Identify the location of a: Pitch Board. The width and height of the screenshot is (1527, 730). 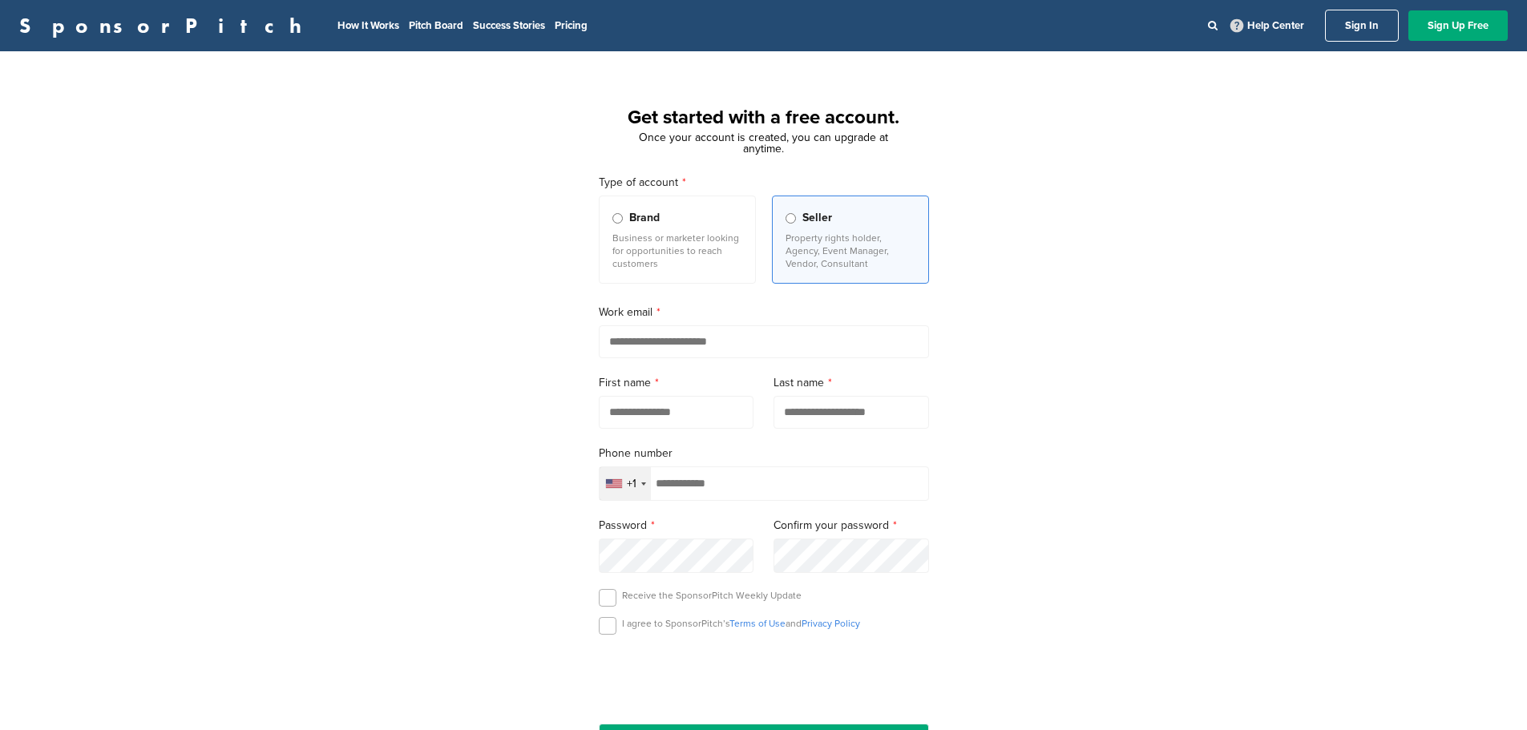
(436, 26).